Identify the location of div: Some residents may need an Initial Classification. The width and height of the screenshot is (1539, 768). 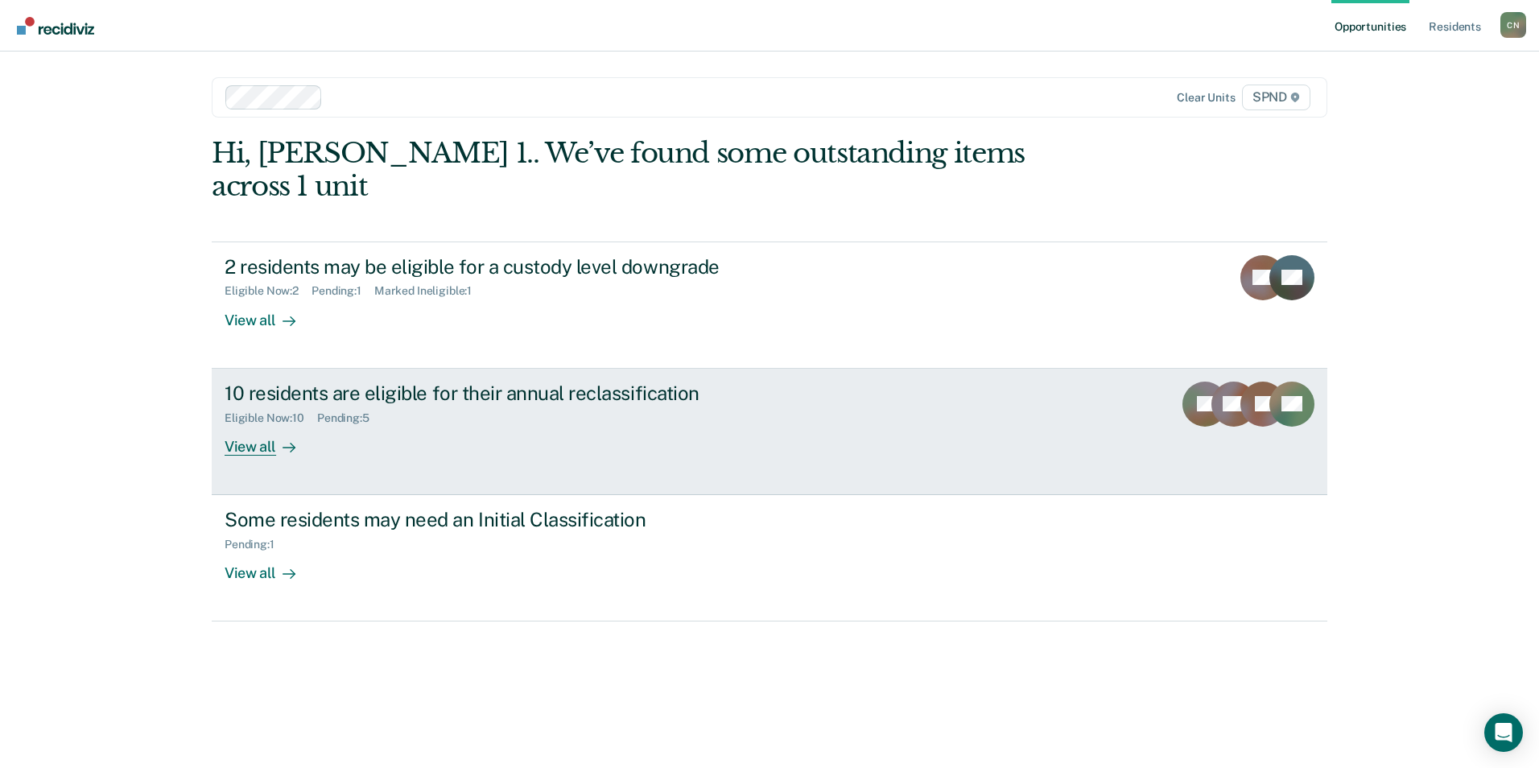
(507, 519).